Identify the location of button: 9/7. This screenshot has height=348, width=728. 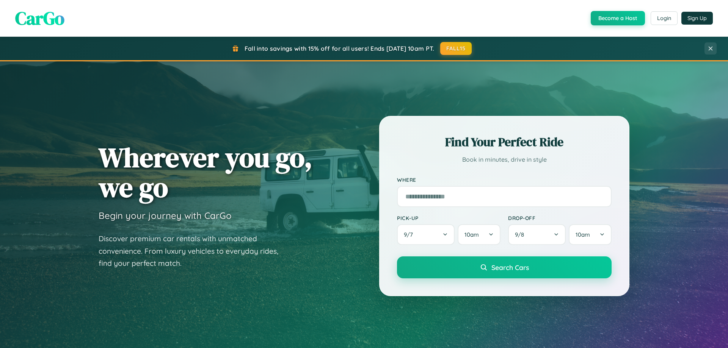
(426, 235).